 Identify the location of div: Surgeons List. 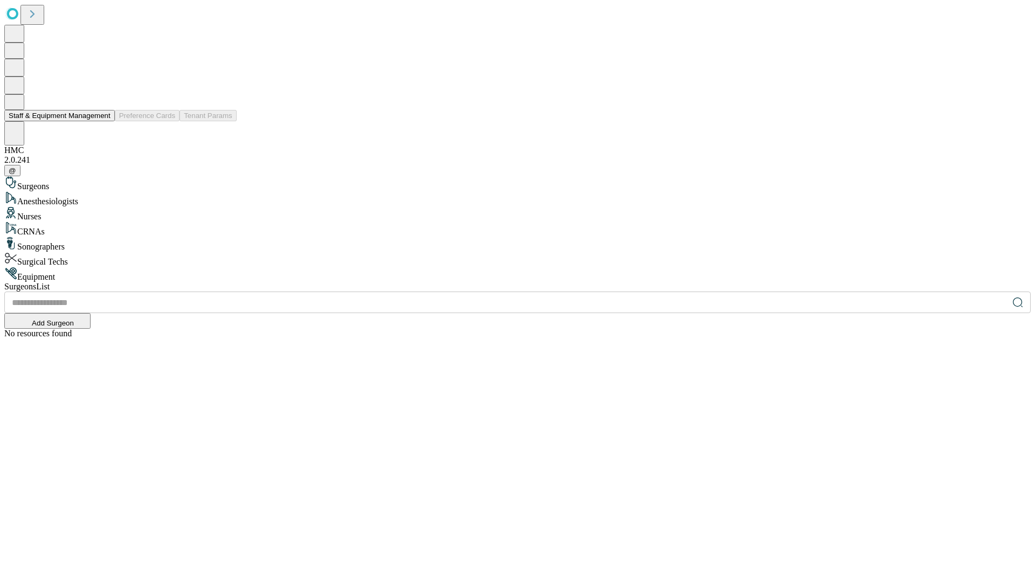
(518, 287).